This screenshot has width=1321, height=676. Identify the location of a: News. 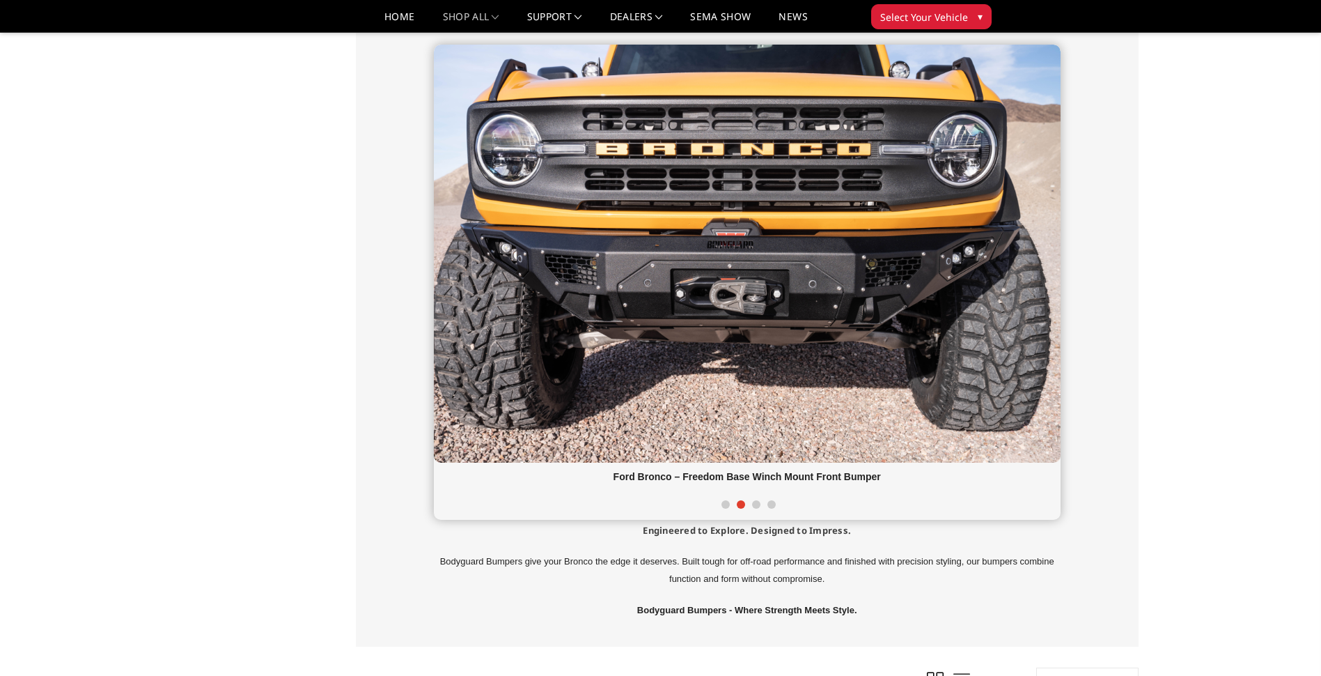
(793, 22).